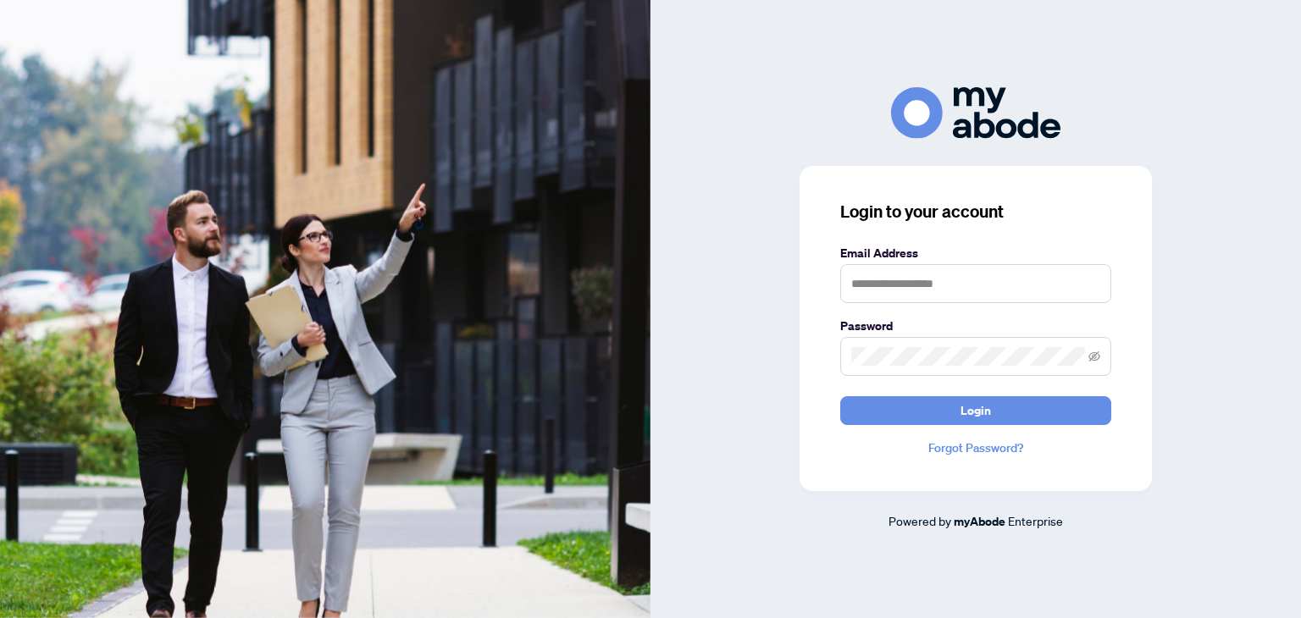 The height and width of the screenshot is (618, 1301). What do you see at coordinates (975, 253) in the screenshot?
I see `label: Email Address` at bounding box center [975, 253].